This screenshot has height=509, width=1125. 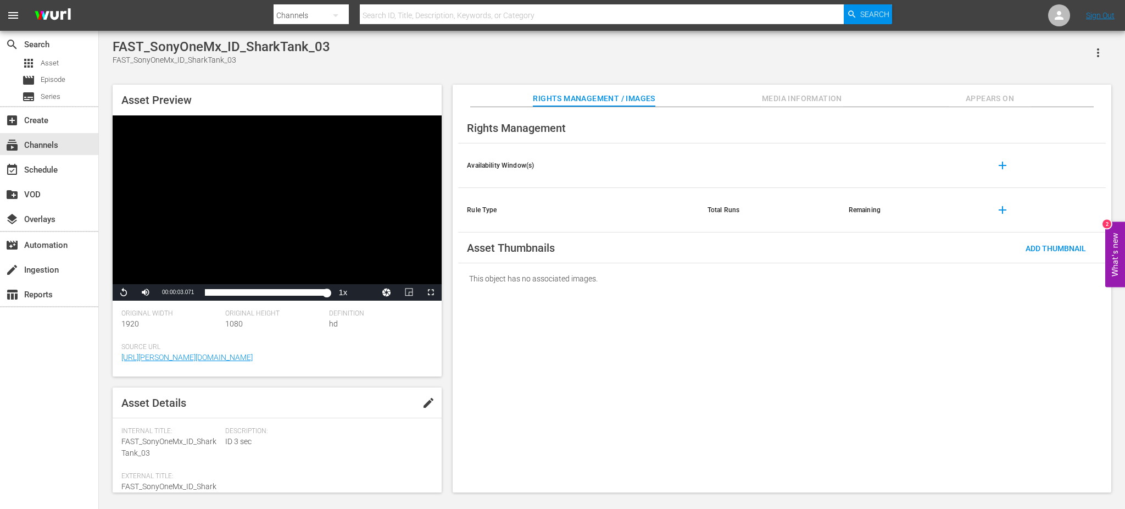 I want to click on span: Description:, so click(x=326, y=431).